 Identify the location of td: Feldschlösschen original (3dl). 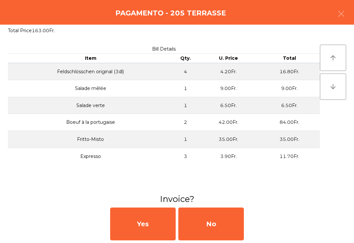
(90, 71).